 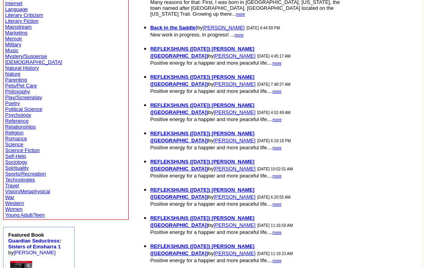 I want to click on a: Spirituality, so click(x=17, y=168).